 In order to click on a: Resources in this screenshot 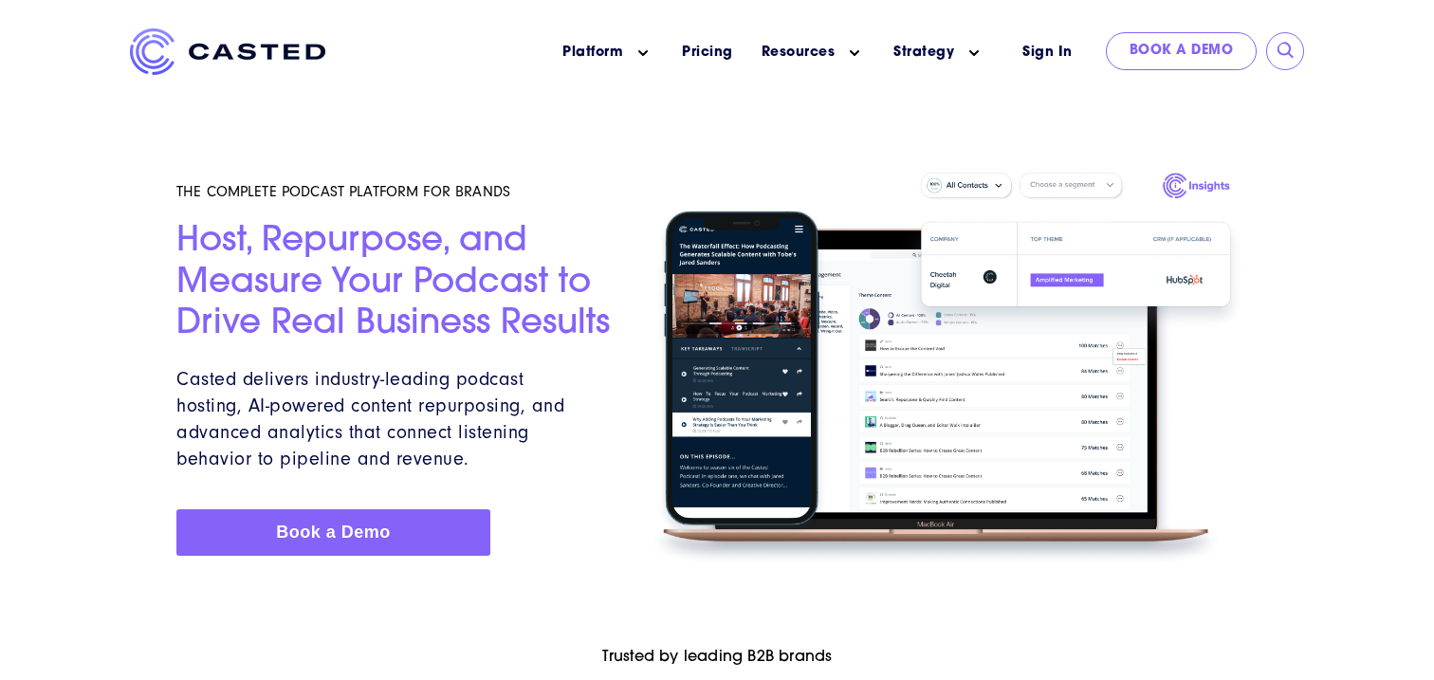, I will do `click(799, 52)`.